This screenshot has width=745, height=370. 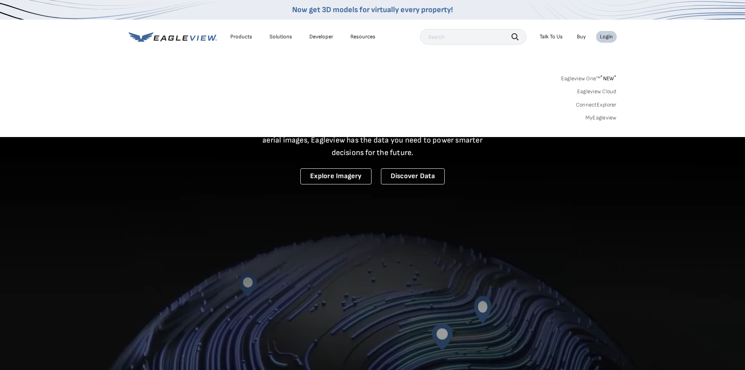 I want to click on a: Explore Imagery, so click(x=336, y=176).